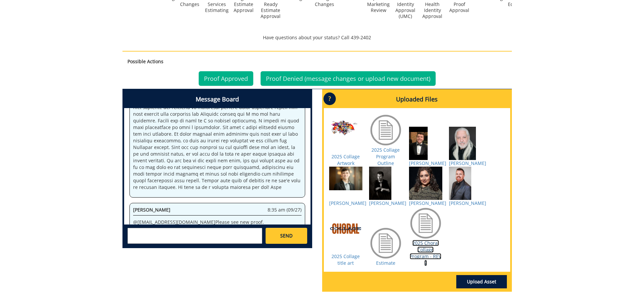  I want to click on h4: Message Board, so click(217, 99).